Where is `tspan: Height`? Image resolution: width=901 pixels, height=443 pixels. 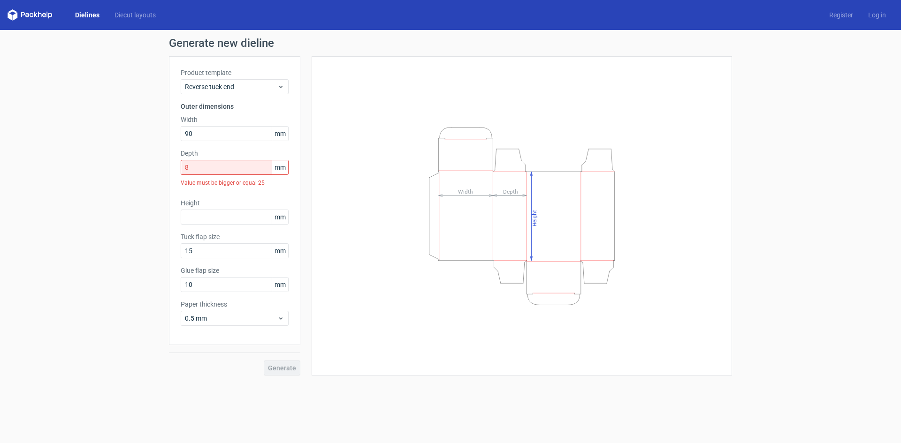
tspan: Height is located at coordinates (534, 218).